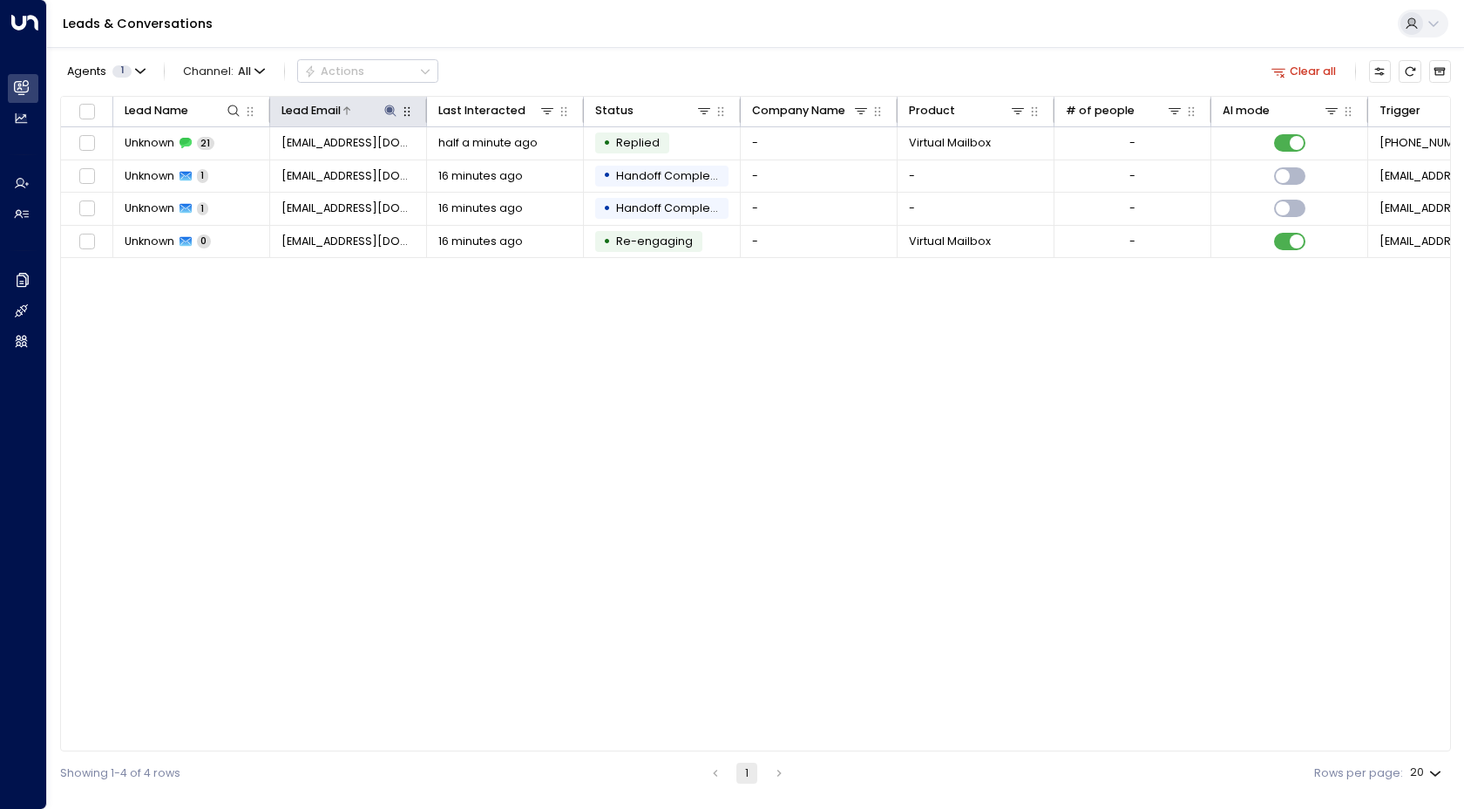 The image size is (1464, 809). I want to click on div: Trigger, so click(1400, 111).